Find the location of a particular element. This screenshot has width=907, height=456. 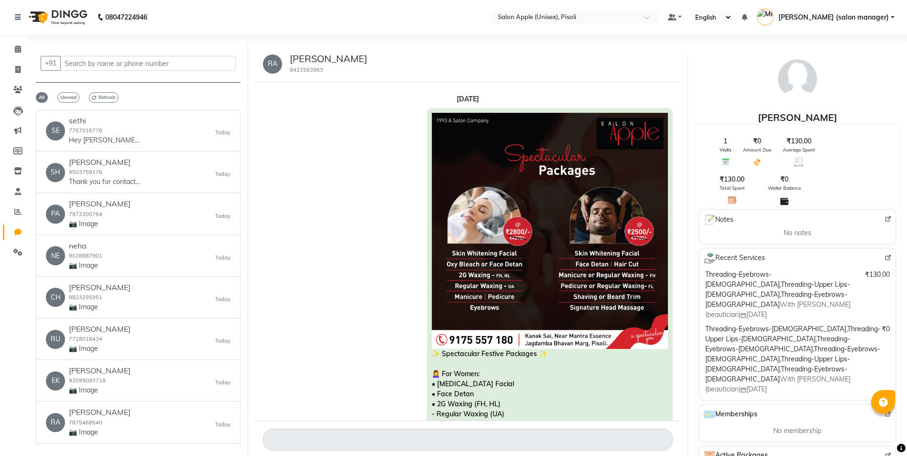

div: PA is located at coordinates (55, 214).